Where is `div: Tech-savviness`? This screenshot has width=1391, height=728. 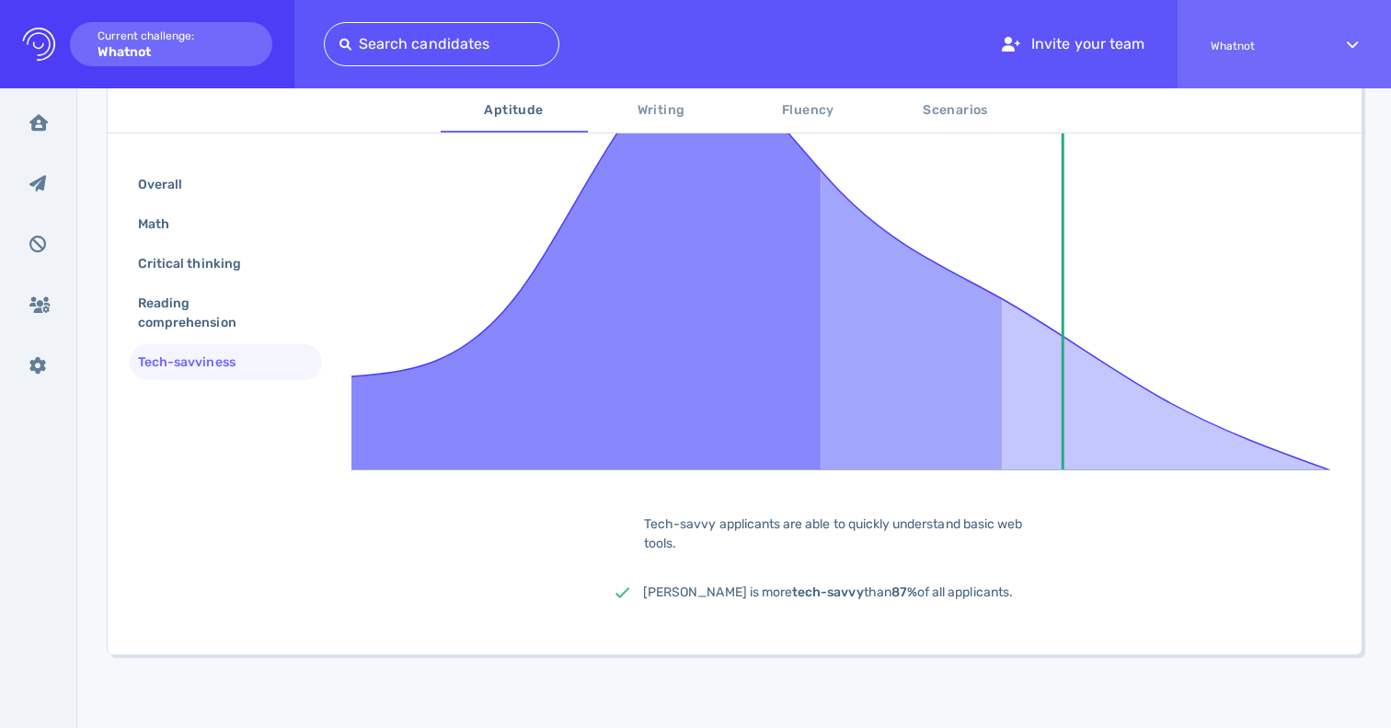
div: Tech-savviness is located at coordinates (196, 361).